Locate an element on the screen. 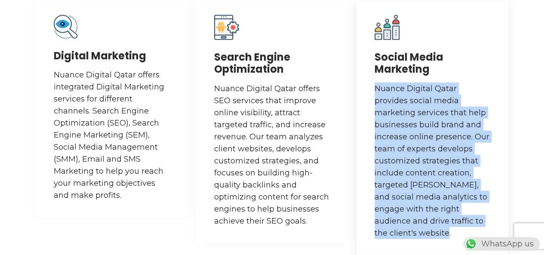 The width and height of the screenshot is (544, 255). h3: Social Media Marketing is located at coordinates (432, 64).